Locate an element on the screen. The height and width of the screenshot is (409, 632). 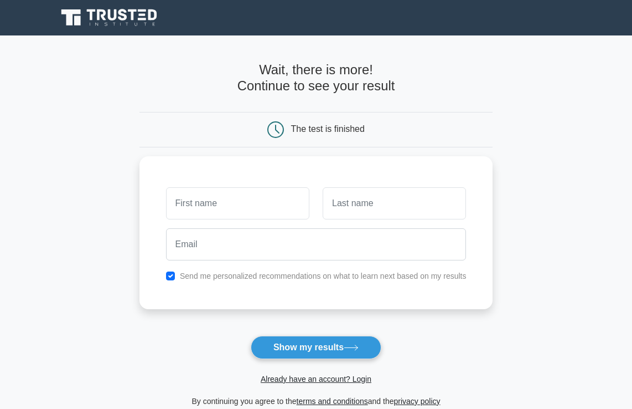
a: Already have an account? Login is located at coordinates (316, 379).